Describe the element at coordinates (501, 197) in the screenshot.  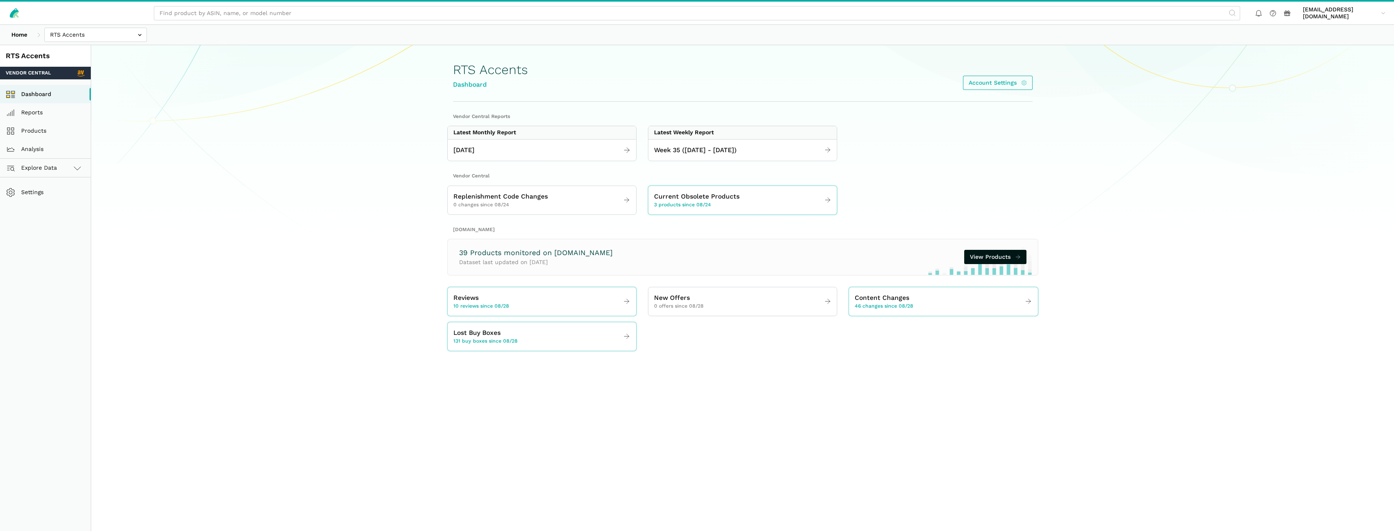
I see `span: Replenishment Code Changes` at that location.